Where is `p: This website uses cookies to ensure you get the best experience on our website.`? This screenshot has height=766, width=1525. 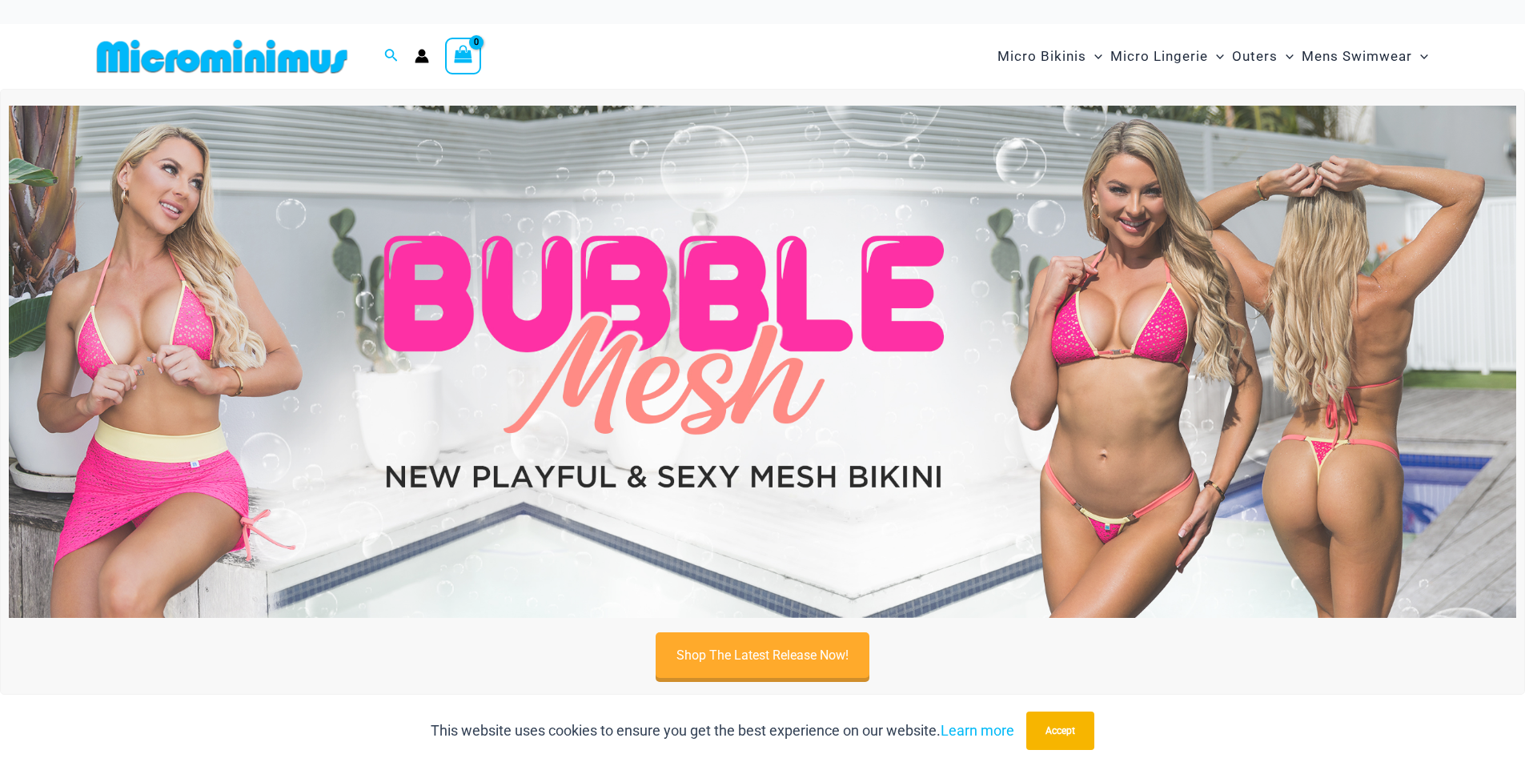 p: This website uses cookies to ensure you get the best experience on our website. is located at coordinates (722, 731).